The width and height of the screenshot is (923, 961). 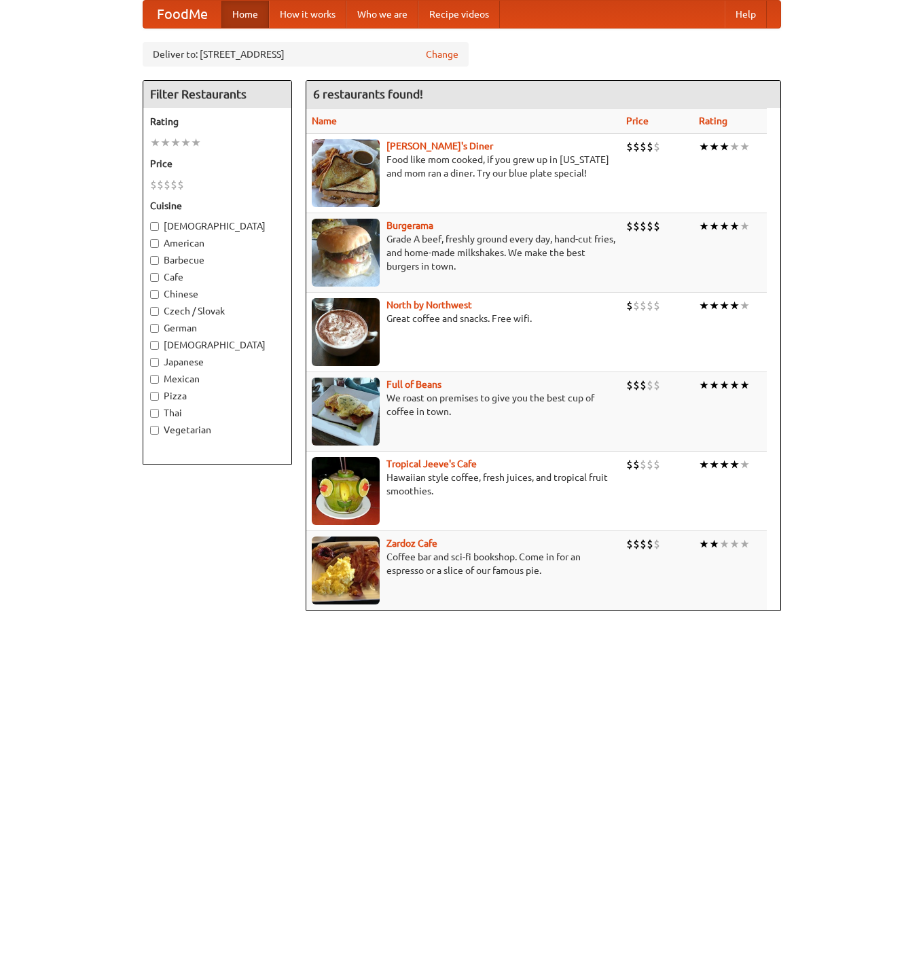 What do you see at coordinates (217, 328) in the screenshot?
I see `label: German` at bounding box center [217, 328].